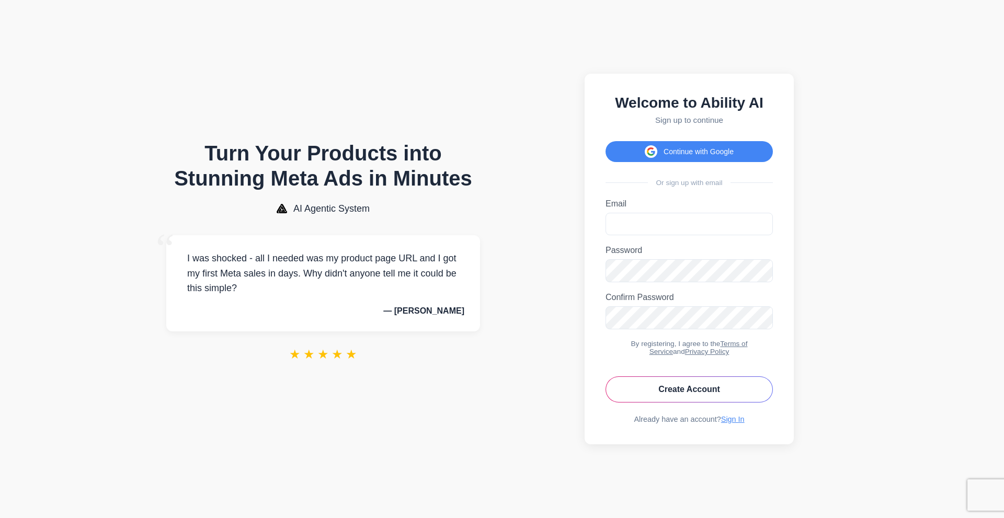  Describe the element at coordinates (689, 182) in the screenshot. I see `div: Or sign up with email` at that location.